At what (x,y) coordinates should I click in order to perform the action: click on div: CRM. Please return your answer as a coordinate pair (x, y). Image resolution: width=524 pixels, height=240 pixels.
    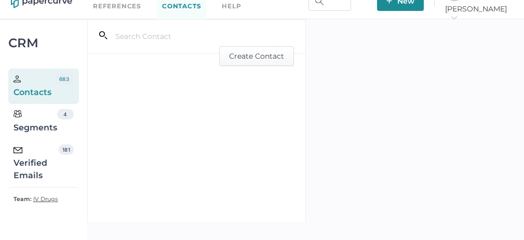
    Looking at the image, I should click on (44, 43).